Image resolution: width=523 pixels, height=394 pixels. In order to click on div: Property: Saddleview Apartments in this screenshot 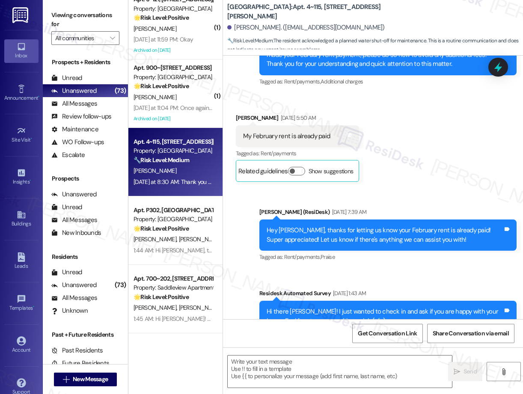, I will do `click(173, 287)`.